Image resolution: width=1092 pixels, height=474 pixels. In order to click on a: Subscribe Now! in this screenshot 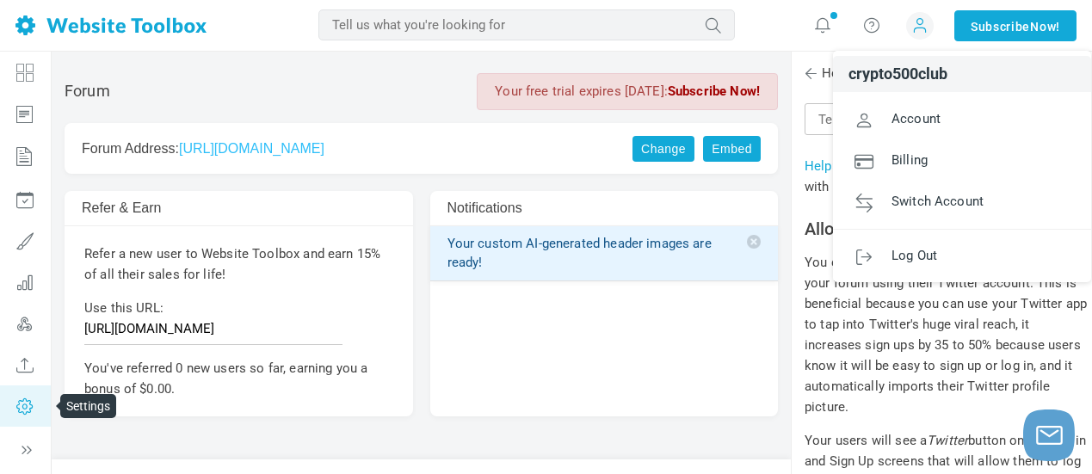, I will do `click(713, 91)`.